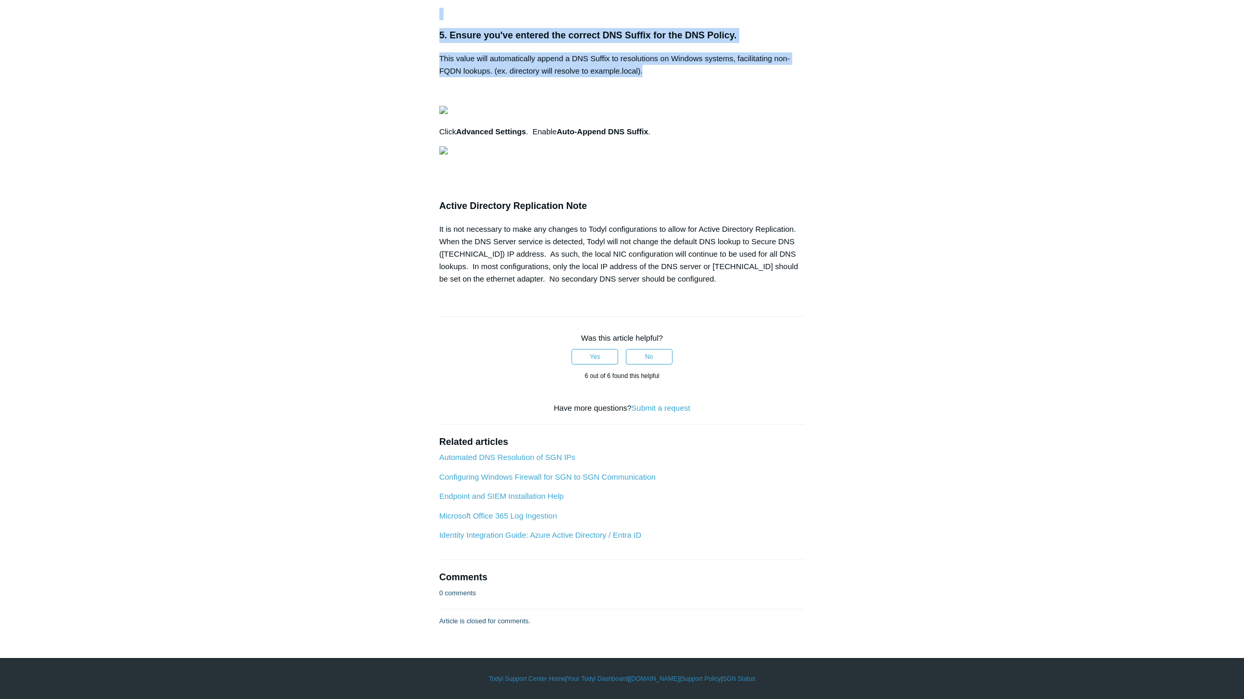  Describe the element at coordinates (541, 534) in the screenshot. I see `a: Identity Integration Guide: Azure Active Directory / Entra ID` at that location.